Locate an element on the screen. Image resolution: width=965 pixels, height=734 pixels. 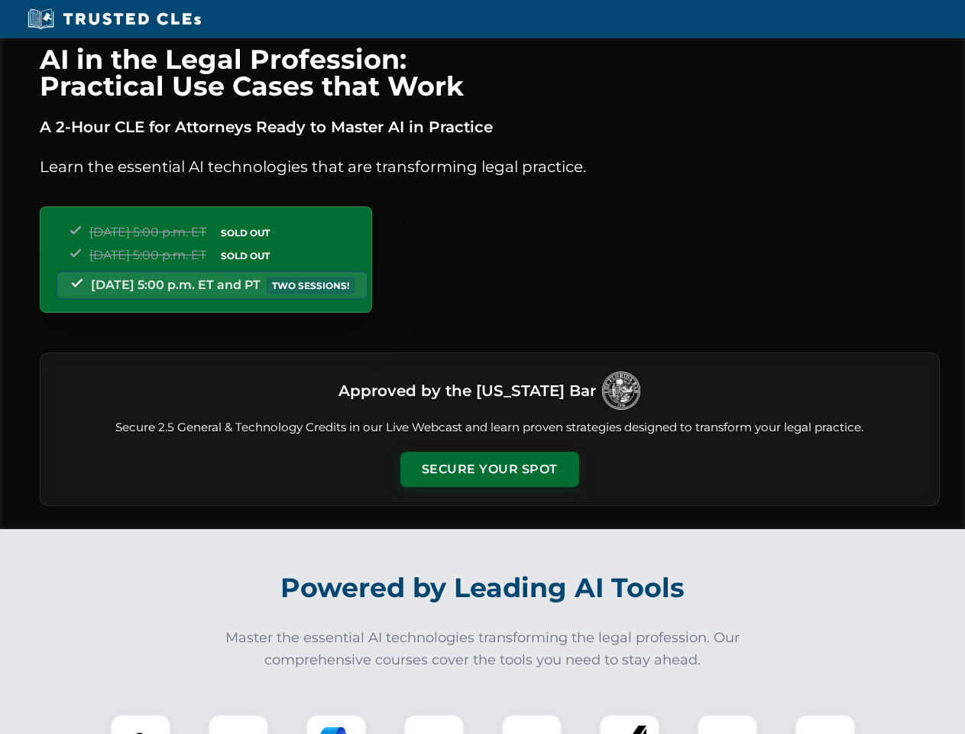
p: A 2-Hour CLE for Attorneys Ready to Master AI in Practice is located at coordinates (490, 127).